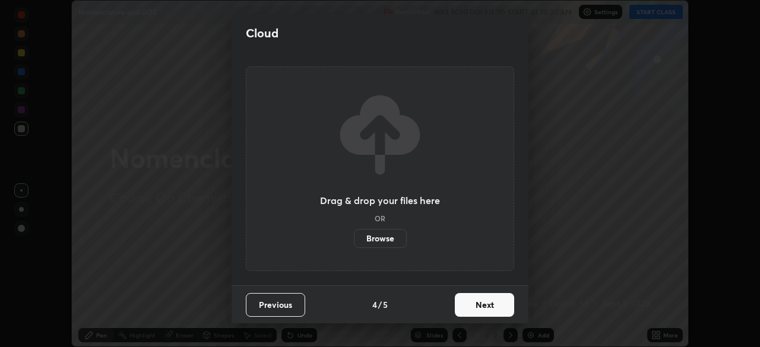 This screenshot has width=760, height=347. Describe the element at coordinates (380, 201) in the screenshot. I see `h3: Drag & drop your files here` at that location.